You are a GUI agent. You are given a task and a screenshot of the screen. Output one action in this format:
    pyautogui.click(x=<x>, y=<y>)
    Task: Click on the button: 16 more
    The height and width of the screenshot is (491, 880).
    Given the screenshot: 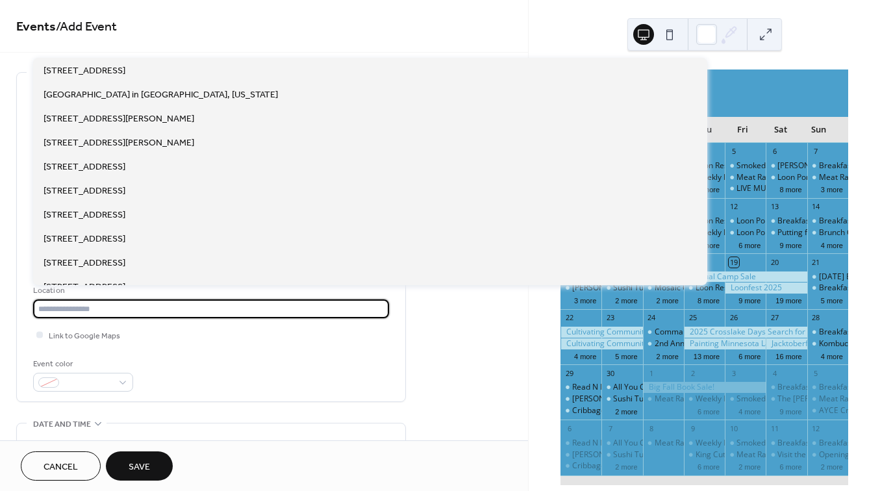 What is the action you would take?
    pyautogui.click(x=788, y=355)
    